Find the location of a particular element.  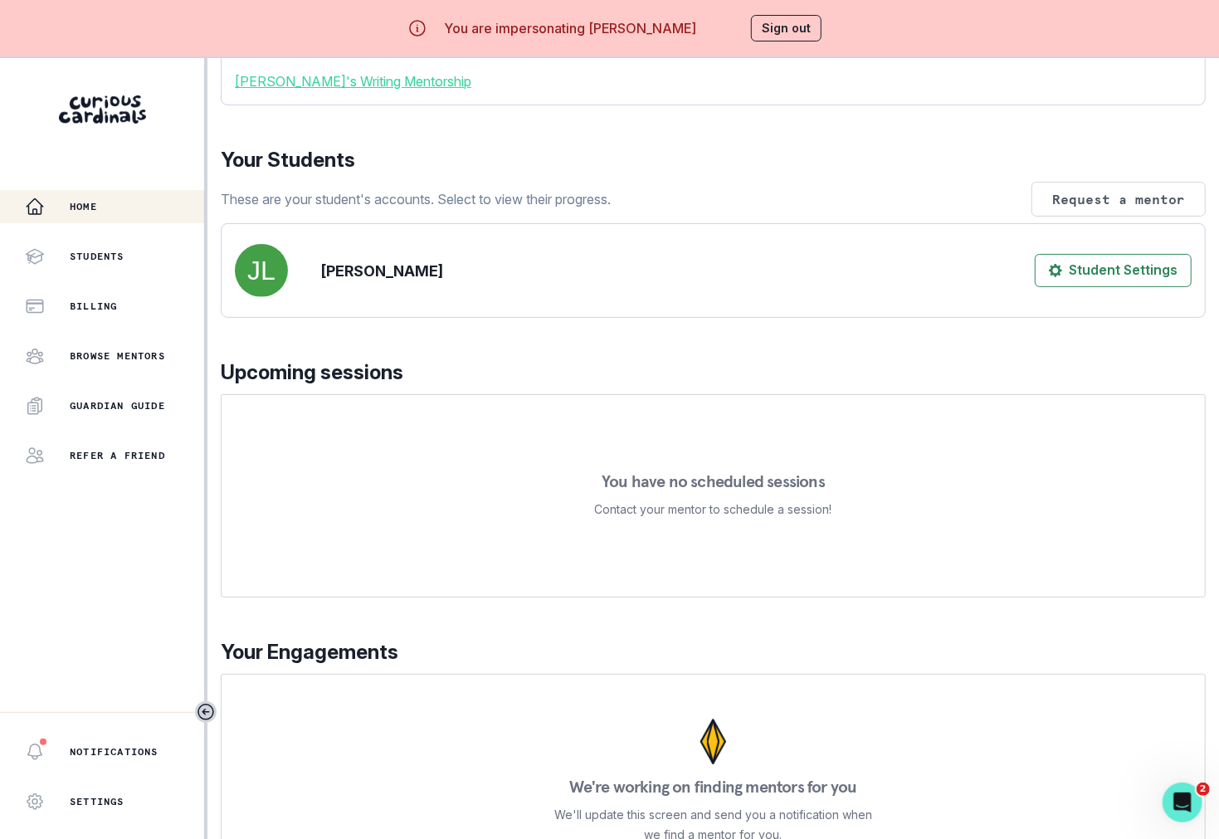

p: We're working on finding mentors for you is located at coordinates (713, 787).